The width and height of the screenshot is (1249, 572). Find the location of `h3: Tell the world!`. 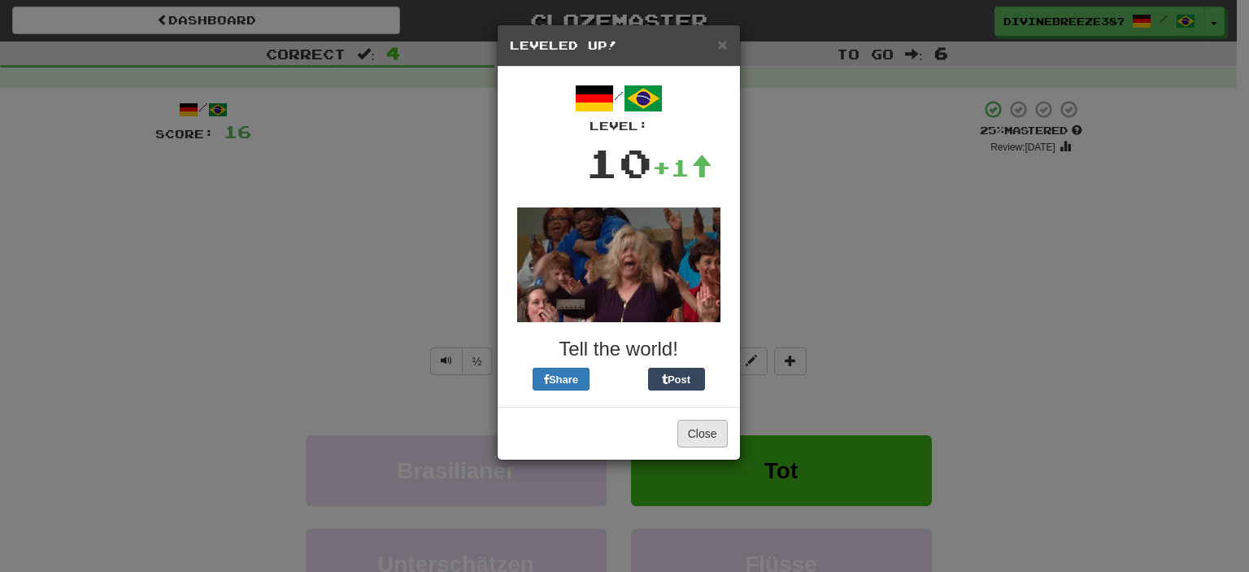

h3: Tell the world! is located at coordinates (619, 349).